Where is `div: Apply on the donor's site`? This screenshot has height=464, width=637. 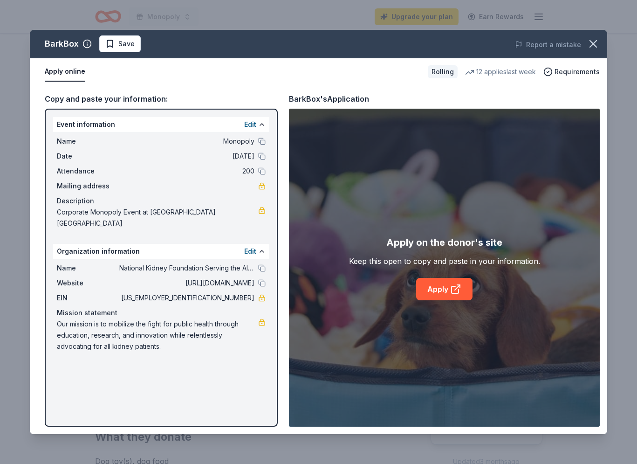 div: Apply on the donor's site is located at coordinates (444, 242).